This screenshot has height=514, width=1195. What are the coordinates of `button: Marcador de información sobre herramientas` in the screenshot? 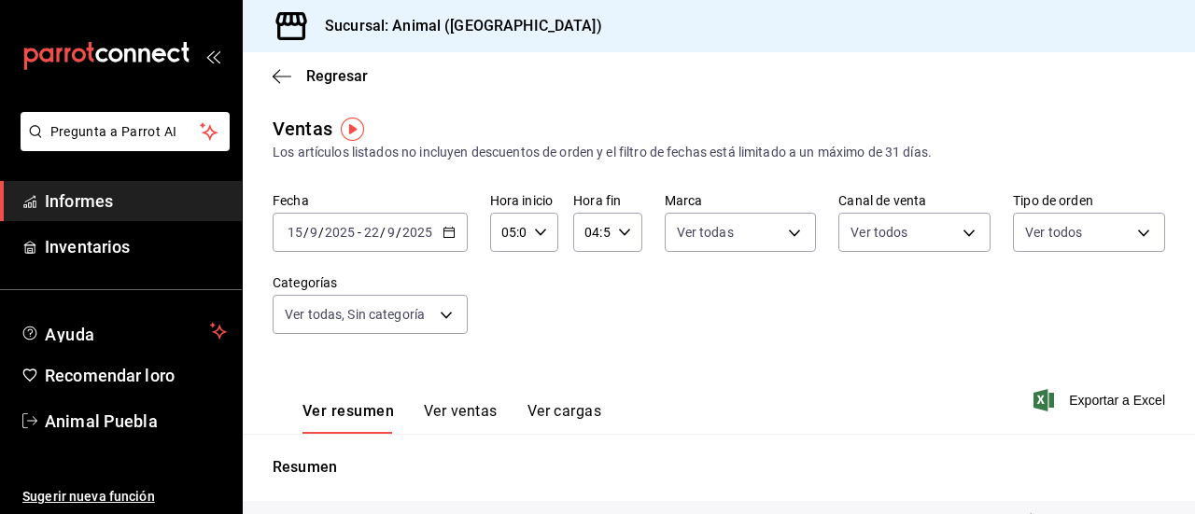 It's located at (352, 129).